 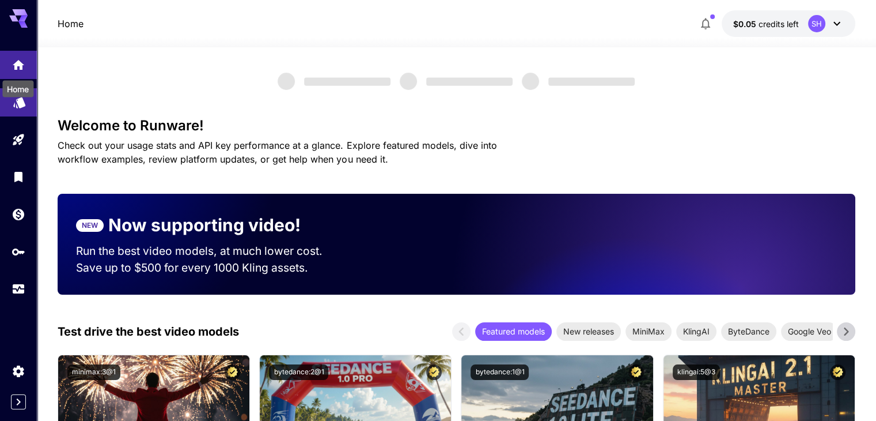 I want to click on div: Expand sidebar, so click(x=18, y=402).